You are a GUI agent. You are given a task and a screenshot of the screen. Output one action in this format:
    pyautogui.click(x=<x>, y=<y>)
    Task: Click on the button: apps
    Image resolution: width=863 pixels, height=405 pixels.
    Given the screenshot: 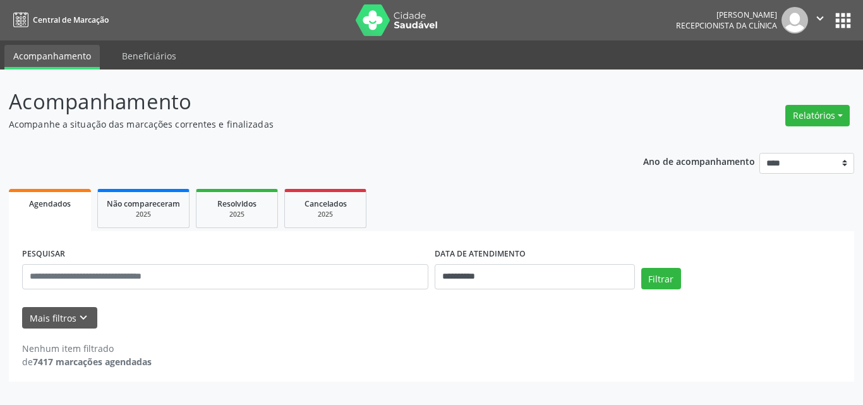 What is the action you would take?
    pyautogui.click(x=843, y=20)
    